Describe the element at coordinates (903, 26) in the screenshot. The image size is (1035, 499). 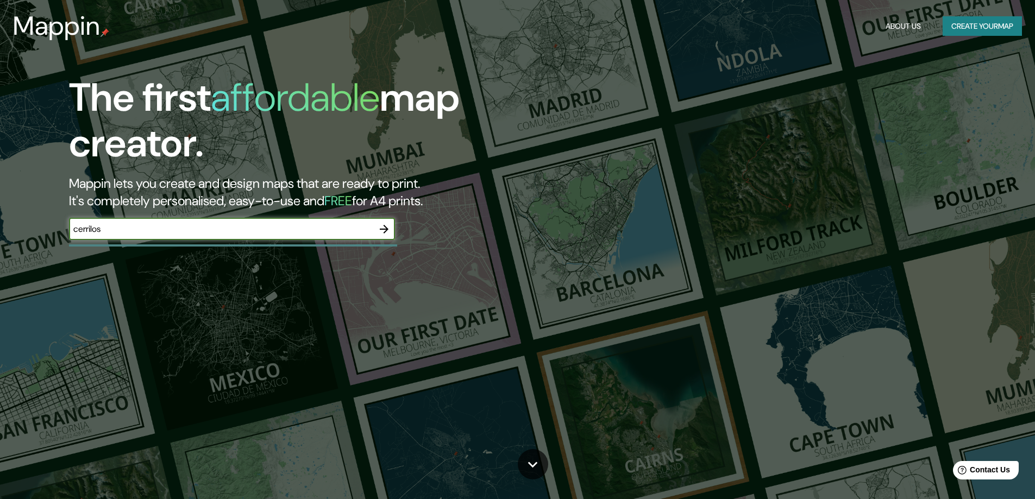
I see `button: About Us` at that location.